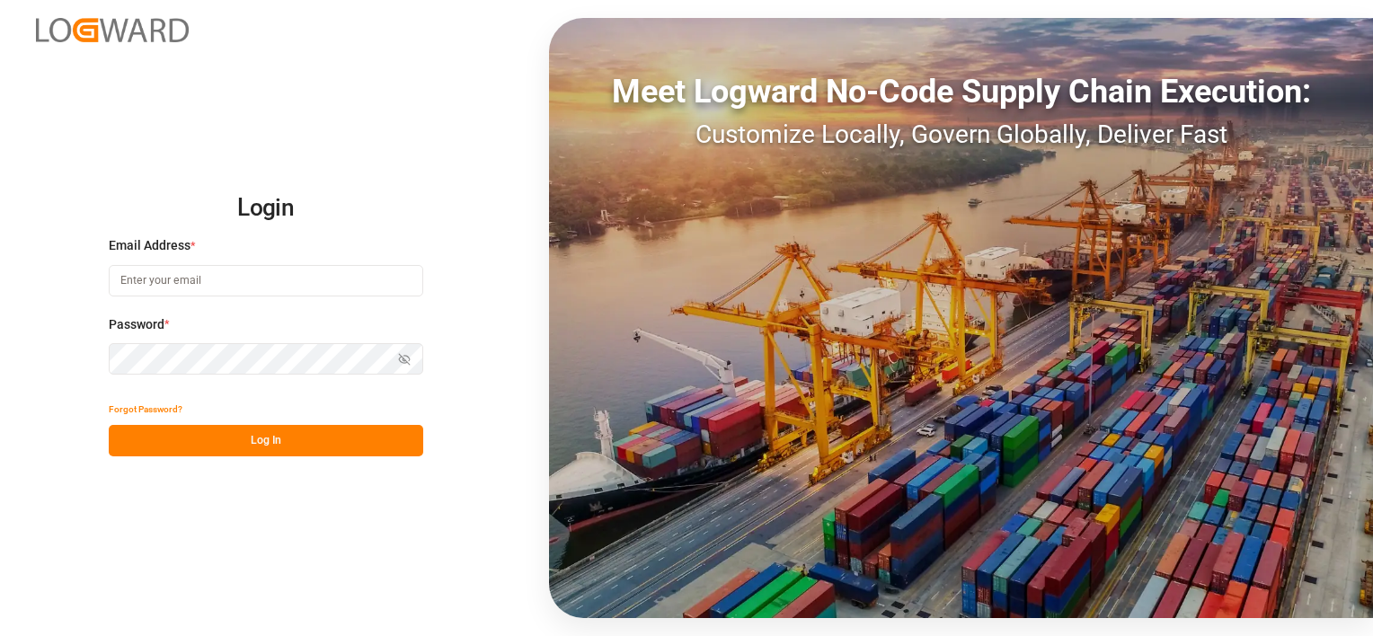 The image size is (1373, 636). What do you see at coordinates (961, 135) in the screenshot?
I see `div: Customize Locally, Govern Globally, Deliver Fast` at bounding box center [961, 135].